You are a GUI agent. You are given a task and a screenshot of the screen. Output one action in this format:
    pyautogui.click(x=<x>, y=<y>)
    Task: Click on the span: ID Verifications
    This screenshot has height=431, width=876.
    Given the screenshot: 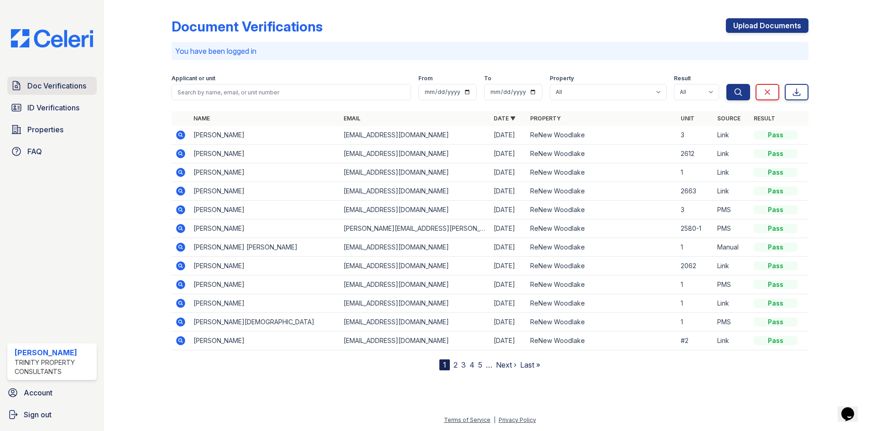 What is the action you would take?
    pyautogui.click(x=53, y=108)
    